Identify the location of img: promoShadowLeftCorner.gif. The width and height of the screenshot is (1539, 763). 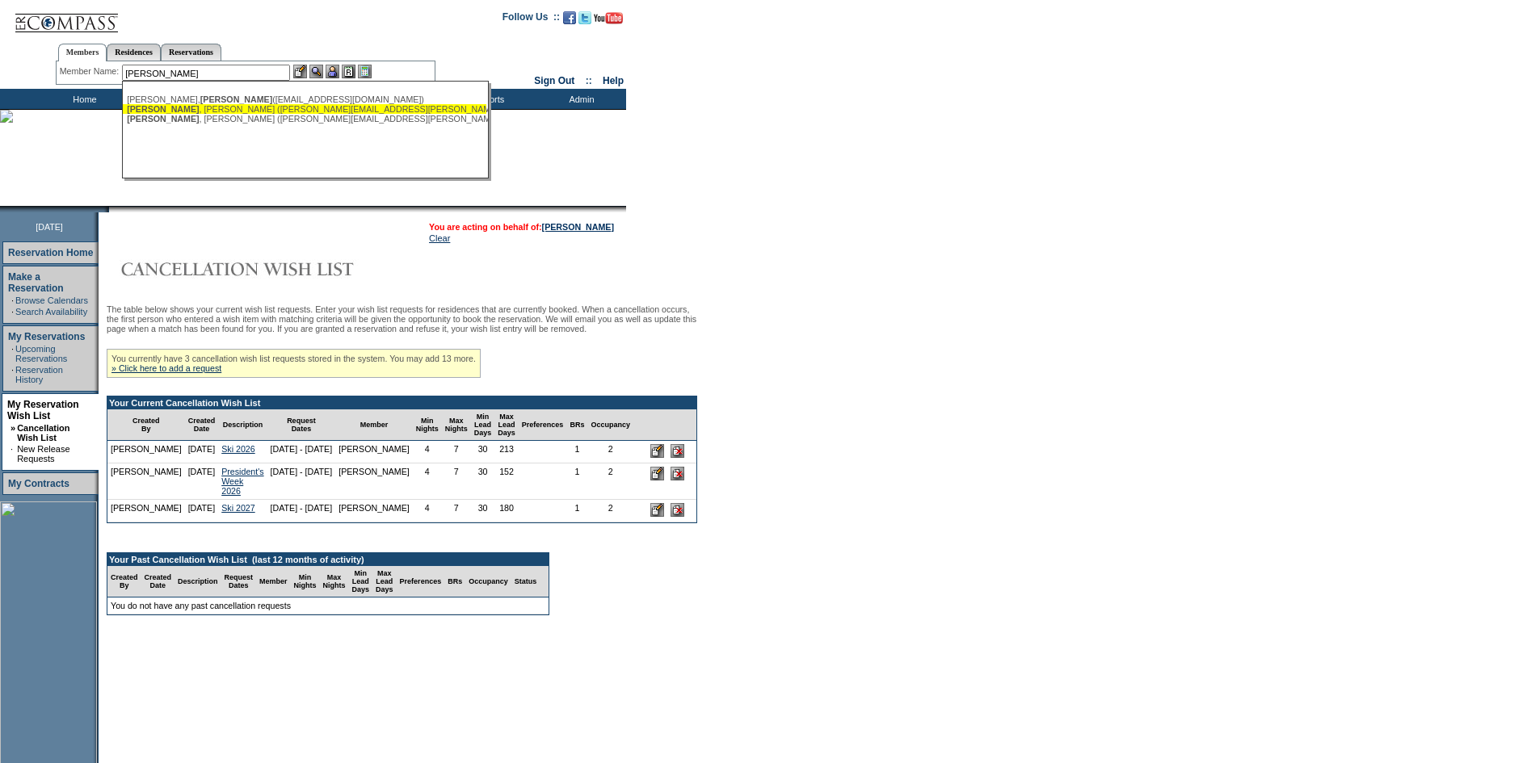
(106, 209).